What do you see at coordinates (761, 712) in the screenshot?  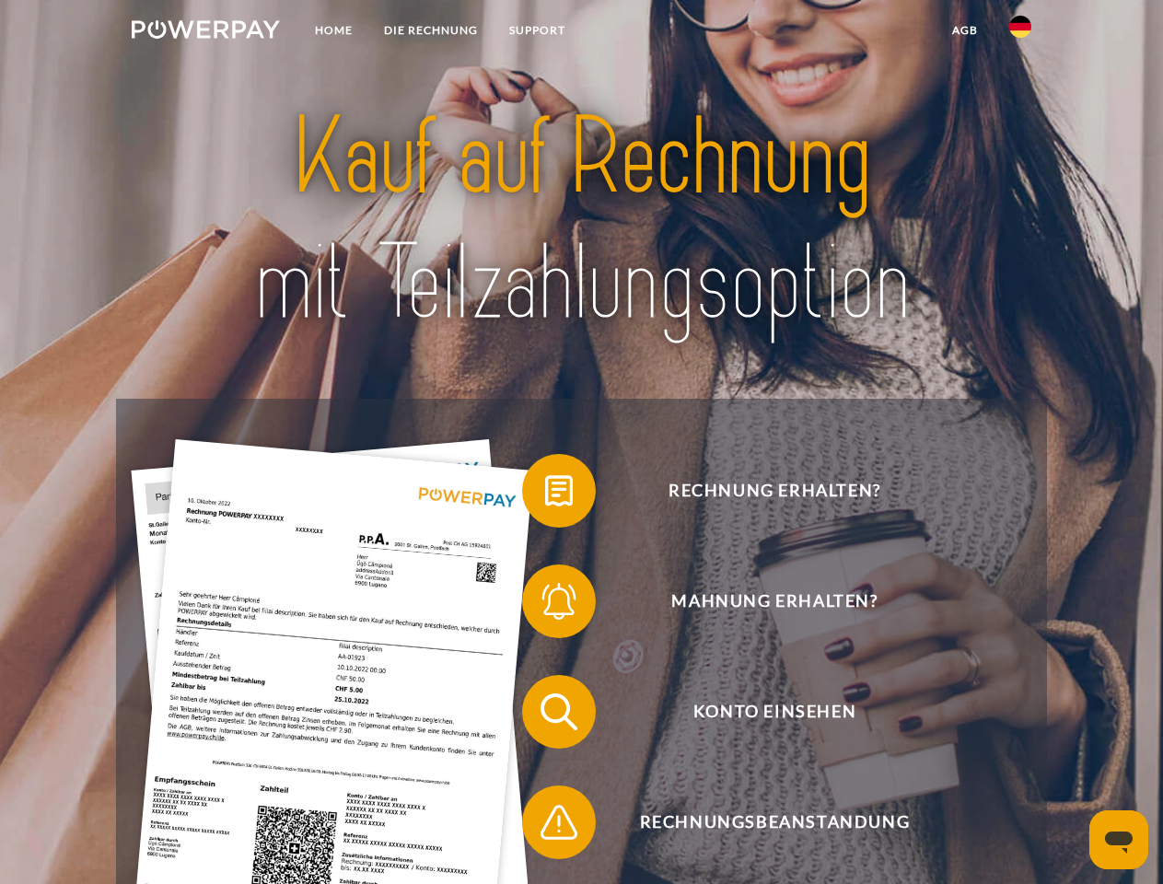 I see `a: Konto einsehen` at bounding box center [761, 712].